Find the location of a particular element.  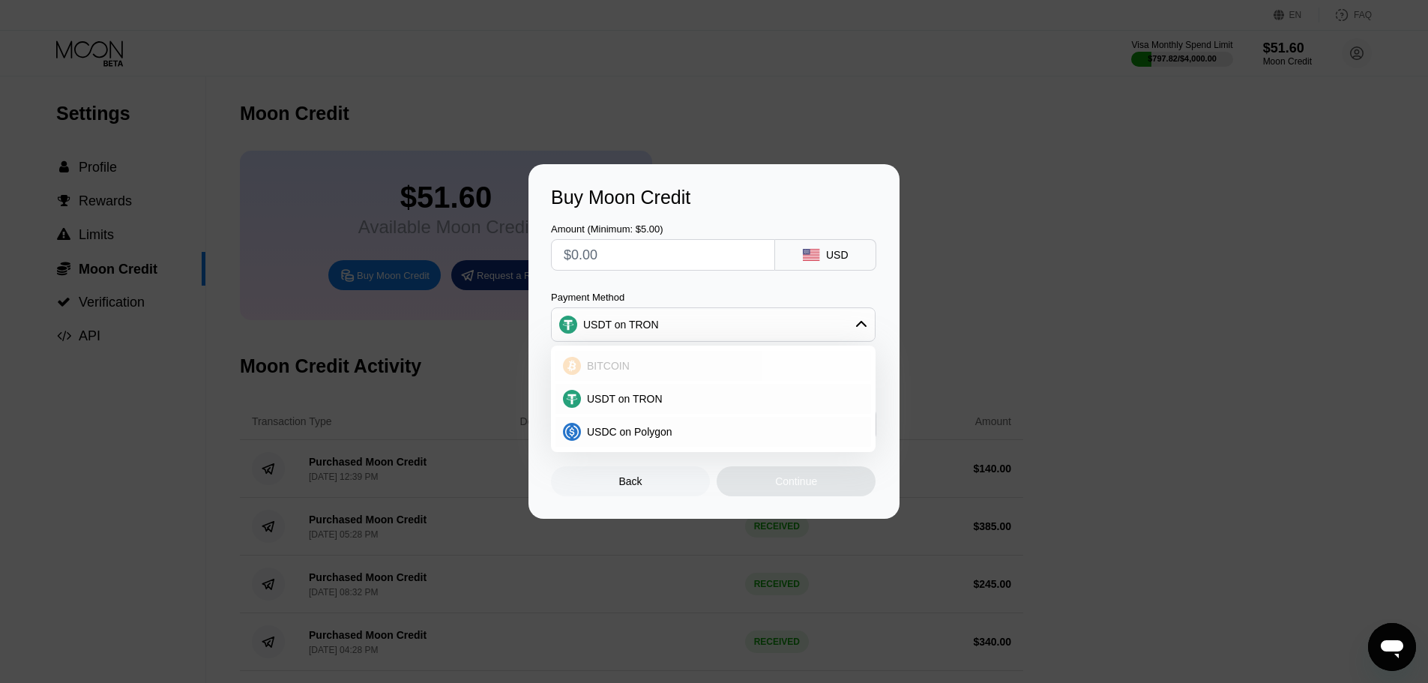

input: $0.00 is located at coordinates (663, 255).